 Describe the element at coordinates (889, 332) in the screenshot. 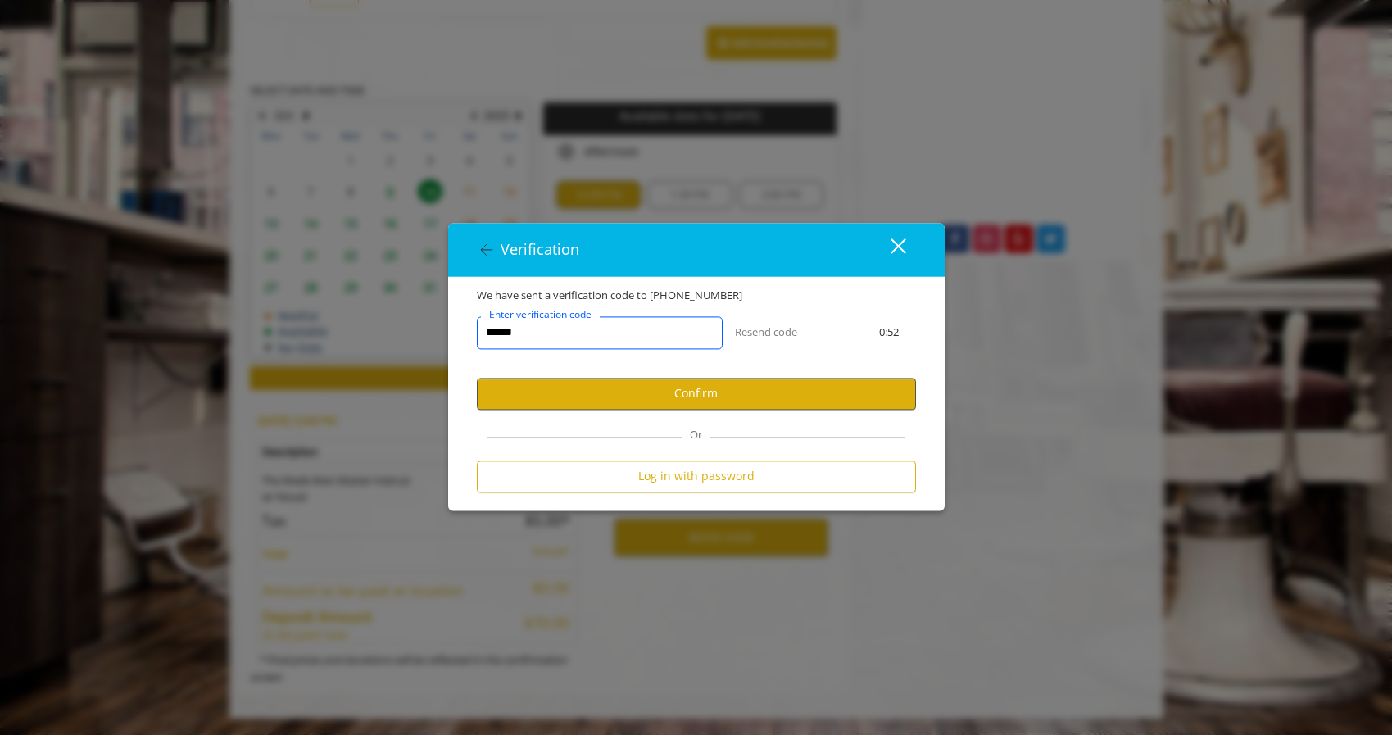

I see `div: 0:52` at that location.